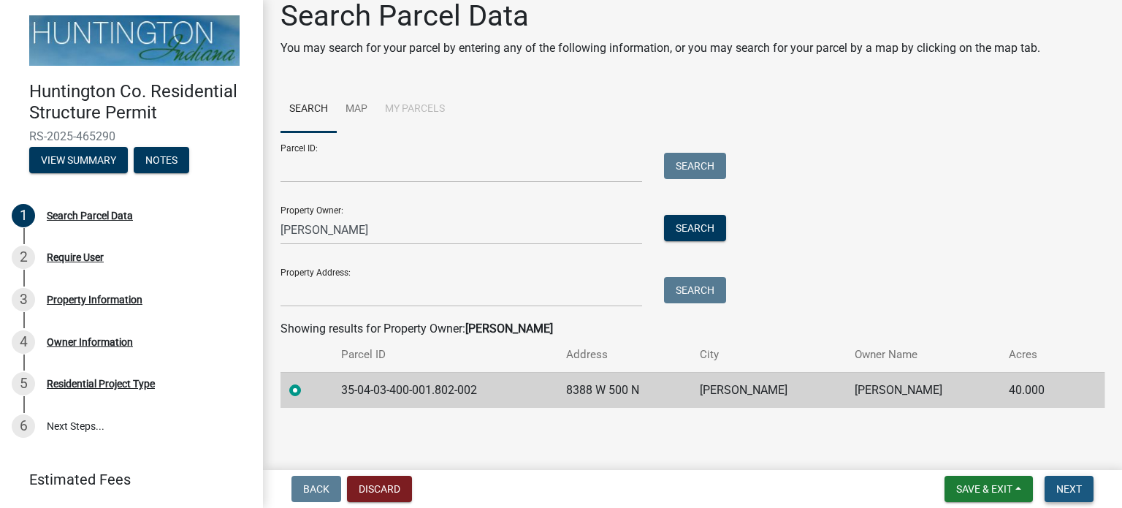 This screenshot has width=1122, height=508. I want to click on wm-modal-confirm: Summary, so click(78, 161).